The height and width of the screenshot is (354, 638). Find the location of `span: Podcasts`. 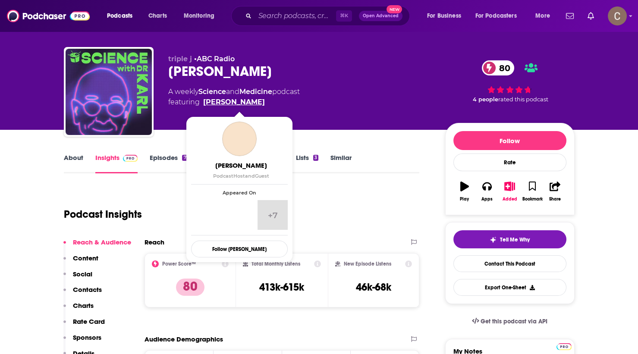

span: Podcasts is located at coordinates (120, 16).